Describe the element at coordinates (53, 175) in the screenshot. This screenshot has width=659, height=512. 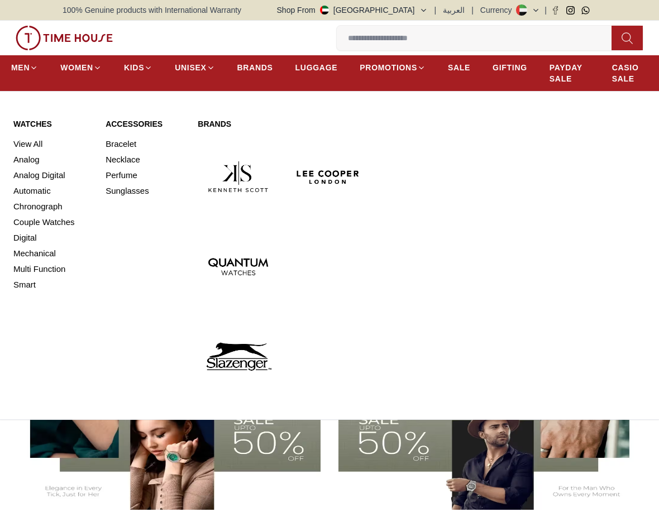
I see `a: Analog Digital` at that location.